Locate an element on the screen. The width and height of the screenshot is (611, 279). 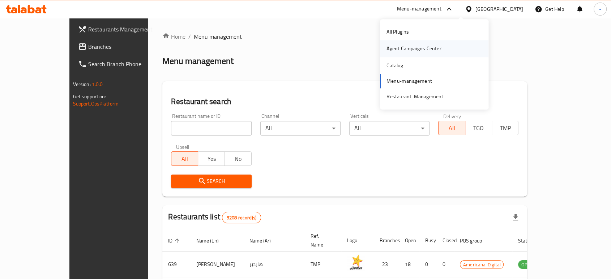
div: Catalog is located at coordinates (394, 65).